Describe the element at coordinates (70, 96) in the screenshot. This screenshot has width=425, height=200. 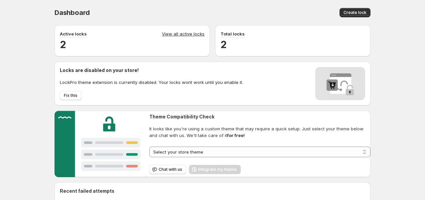
I see `button: Fix this` at that location.